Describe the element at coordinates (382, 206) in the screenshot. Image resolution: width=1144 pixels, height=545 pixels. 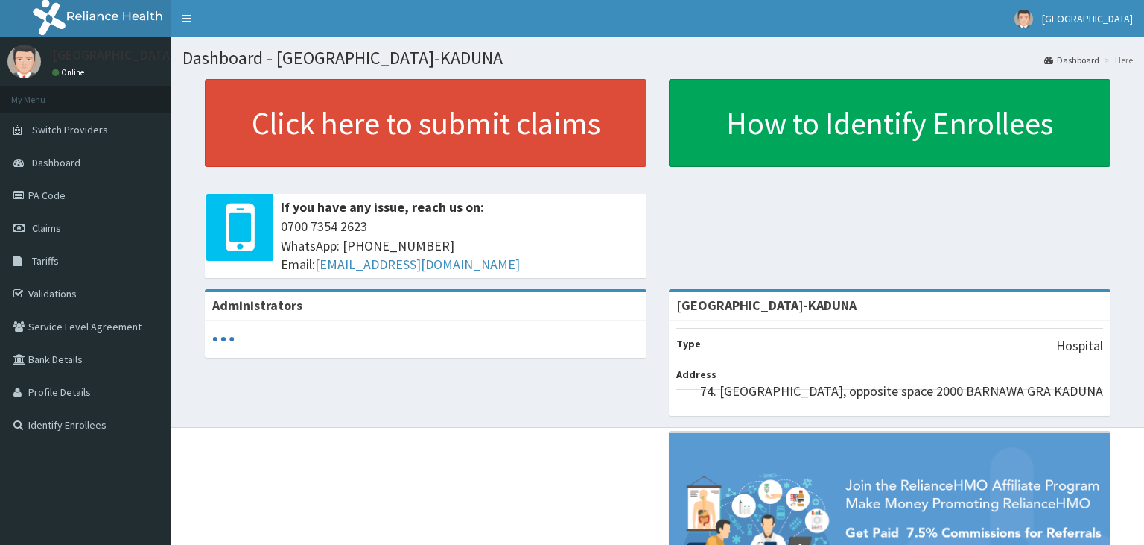
I see `b: If you have any issue, reach us on:` at that location.